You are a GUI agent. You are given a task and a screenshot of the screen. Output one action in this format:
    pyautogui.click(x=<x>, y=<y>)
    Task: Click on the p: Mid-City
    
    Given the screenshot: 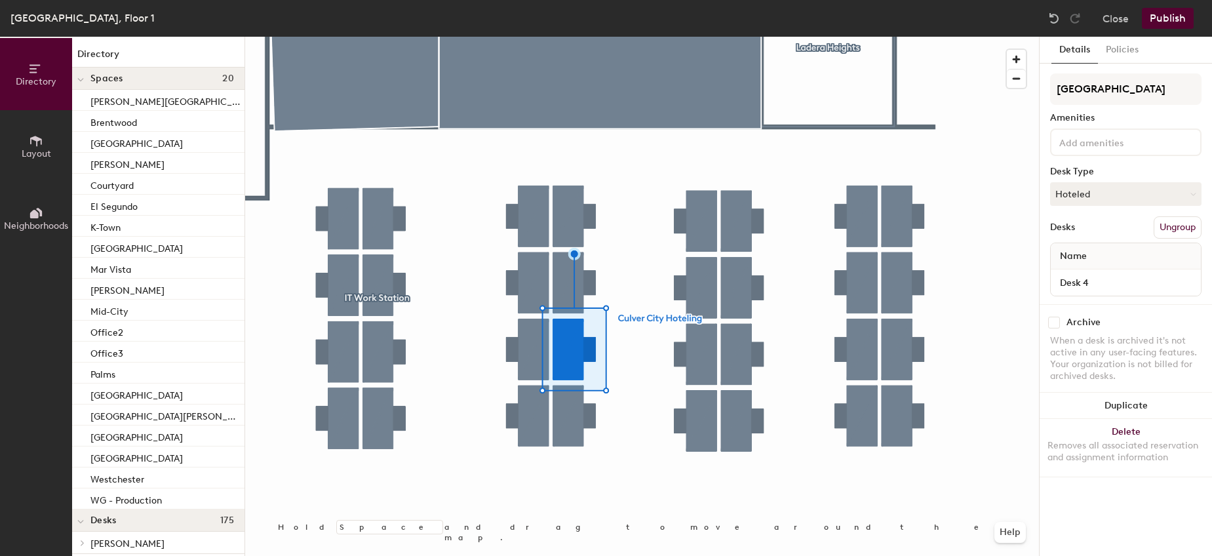 What is the action you would take?
    pyautogui.click(x=109, y=309)
    